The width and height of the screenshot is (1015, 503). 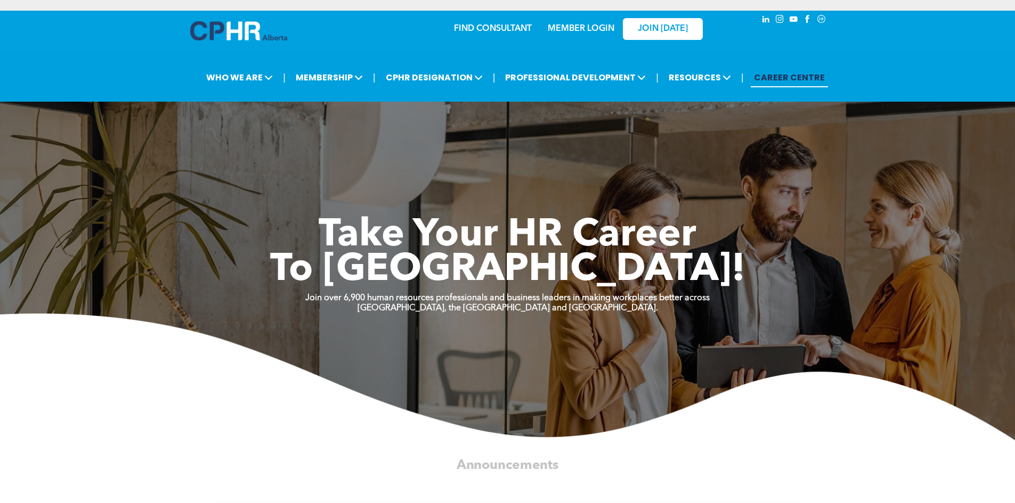 I want to click on span: MEMBERSHIP, so click(x=329, y=77).